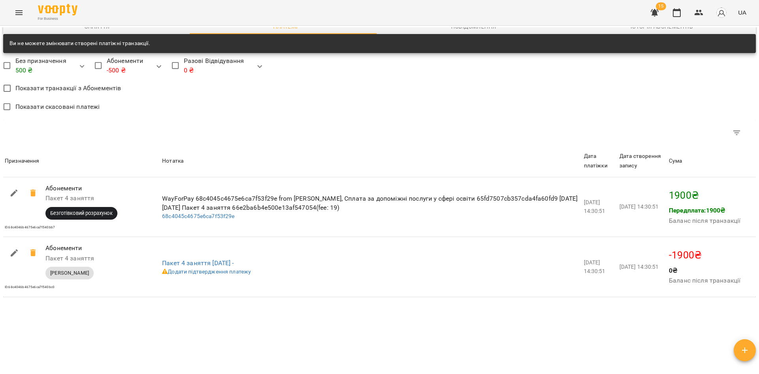 The width and height of the screenshot is (759, 374). What do you see at coordinates (80, 43) in the screenshot?
I see `div: Ви не можете змінювати створені платіжні транзакції.` at bounding box center [80, 43].